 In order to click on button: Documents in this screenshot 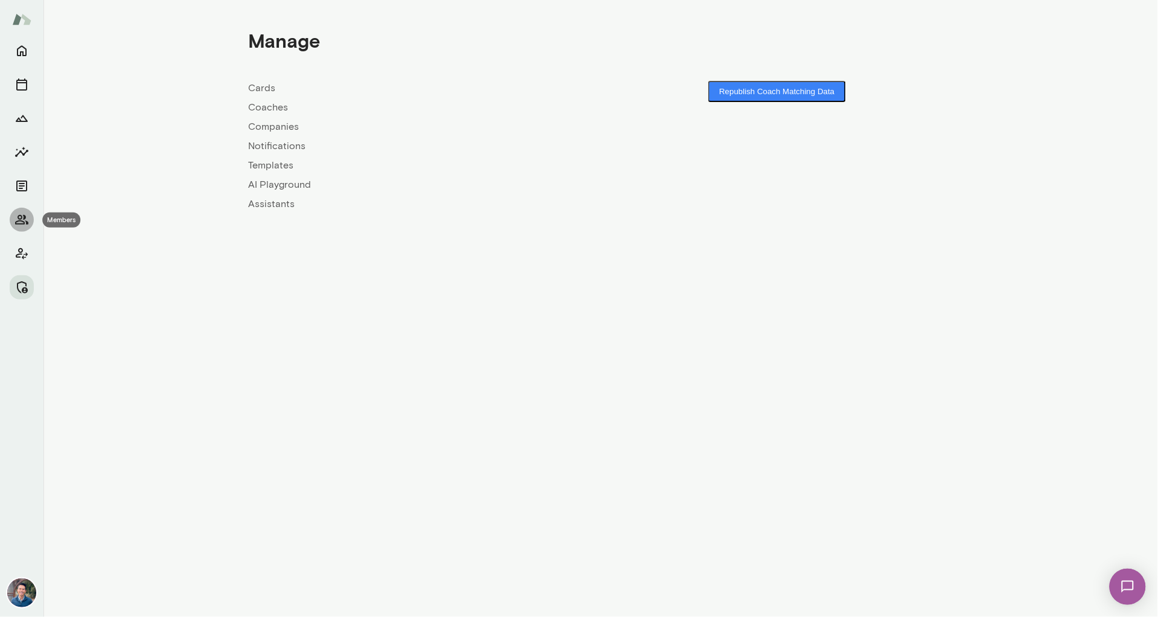, I will do `click(22, 186)`.